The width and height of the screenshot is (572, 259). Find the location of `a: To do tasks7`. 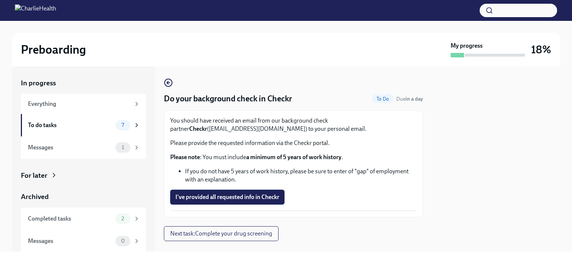

a: To do tasks7 is located at coordinates (83, 125).